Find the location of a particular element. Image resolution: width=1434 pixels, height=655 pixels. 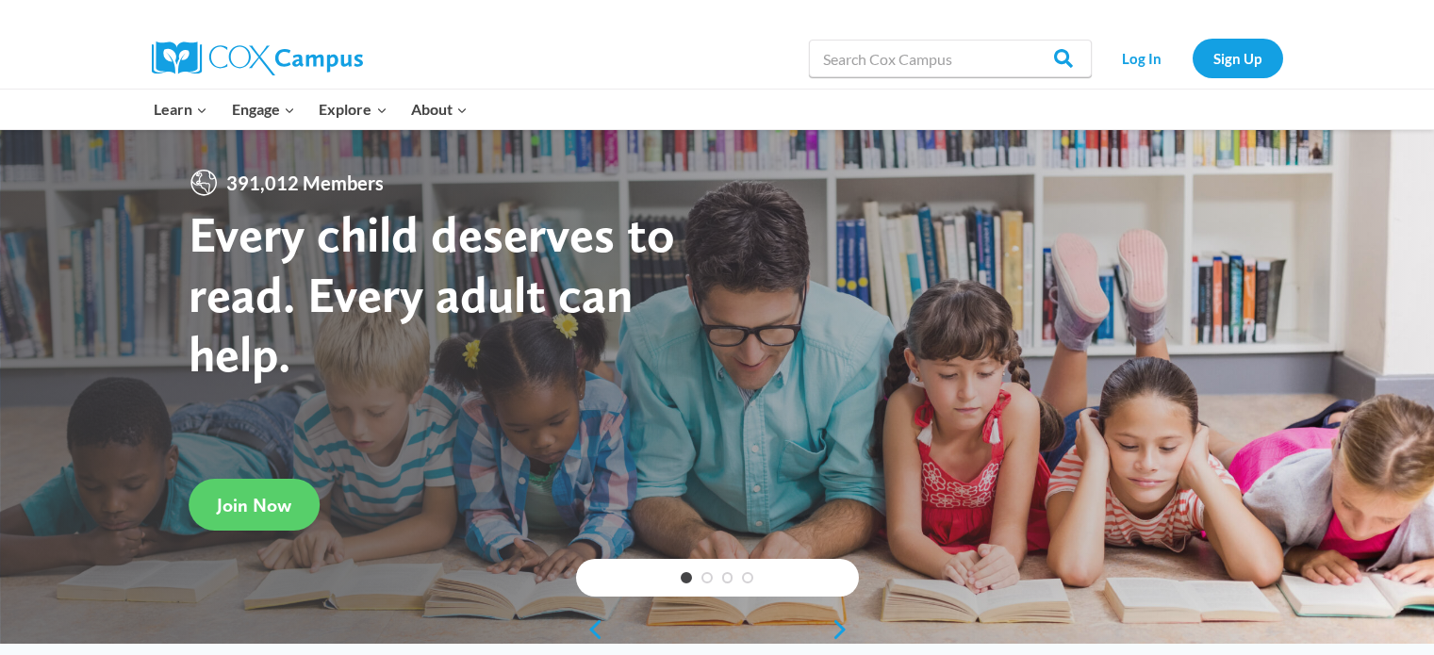

img: Cox Campus is located at coordinates (257, 58).